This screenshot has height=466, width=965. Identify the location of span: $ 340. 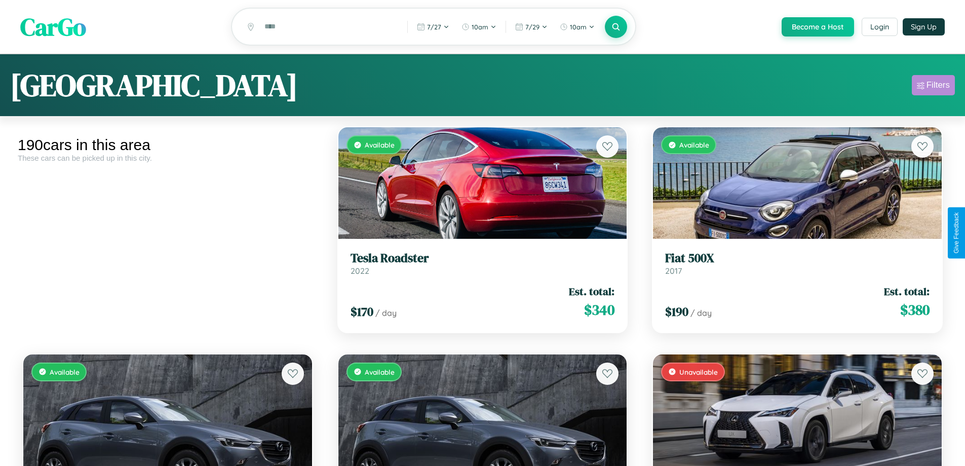
(599, 310).